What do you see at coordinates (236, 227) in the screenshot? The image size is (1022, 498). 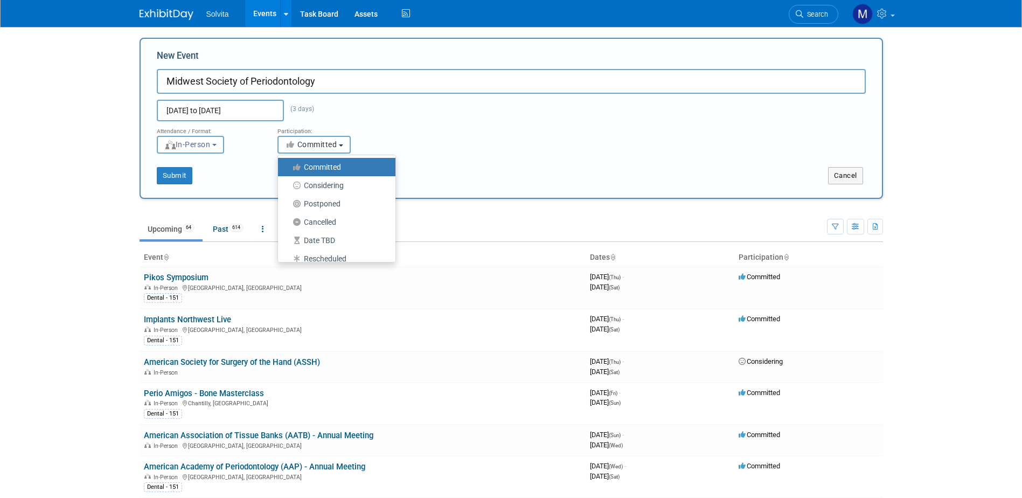 I see `span: 614` at bounding box center [236, 227].